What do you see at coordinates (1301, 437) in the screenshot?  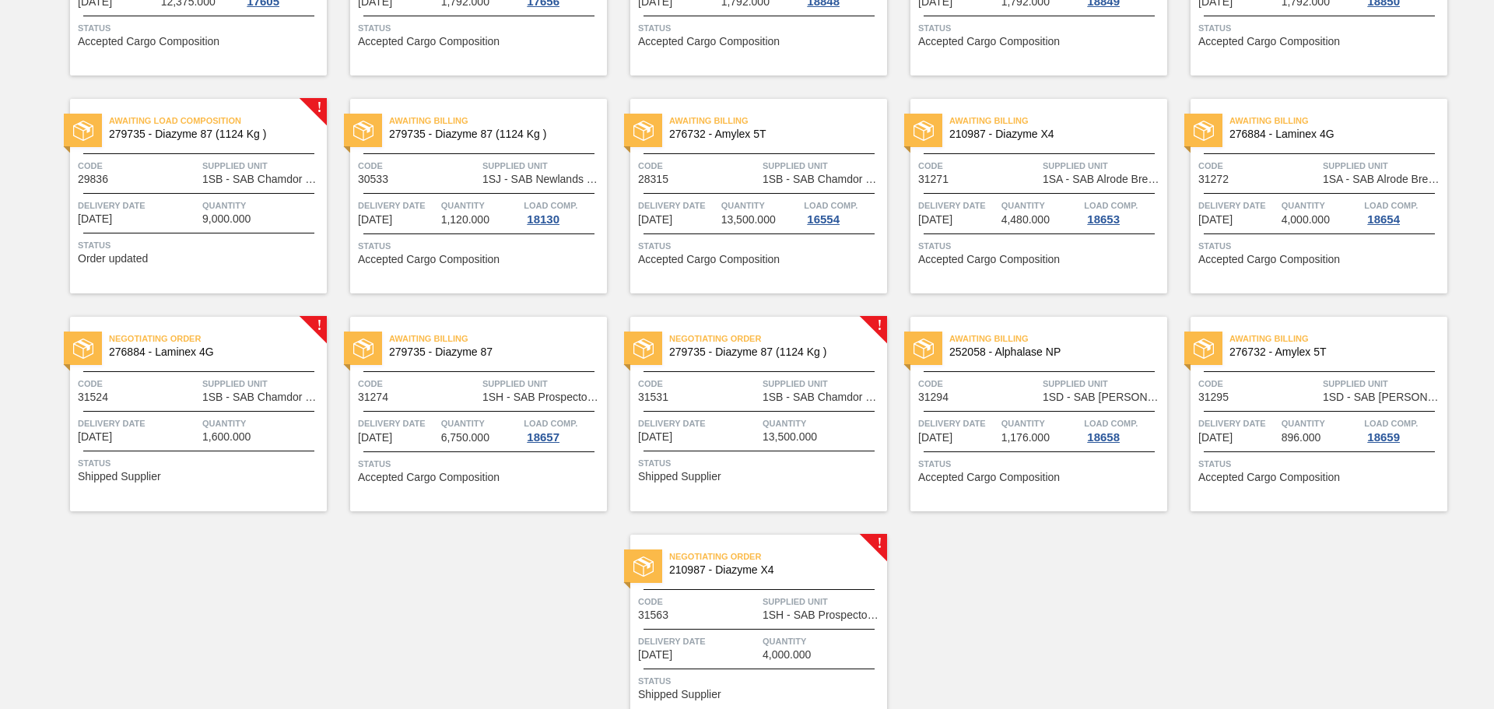 I see `span: 896.000` at bounding box center [1301, 437].